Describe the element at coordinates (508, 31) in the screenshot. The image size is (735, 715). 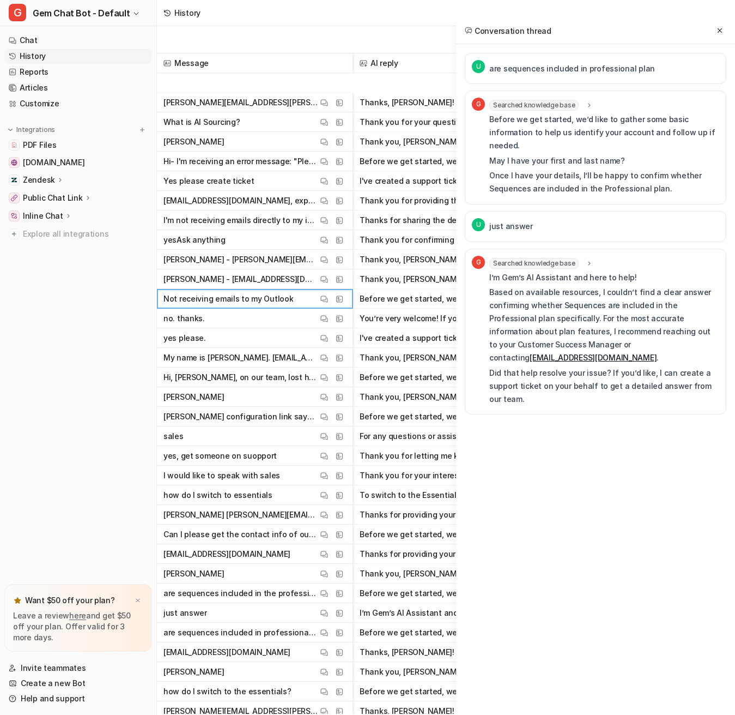
I see `h2: Conversation thread` at that location.